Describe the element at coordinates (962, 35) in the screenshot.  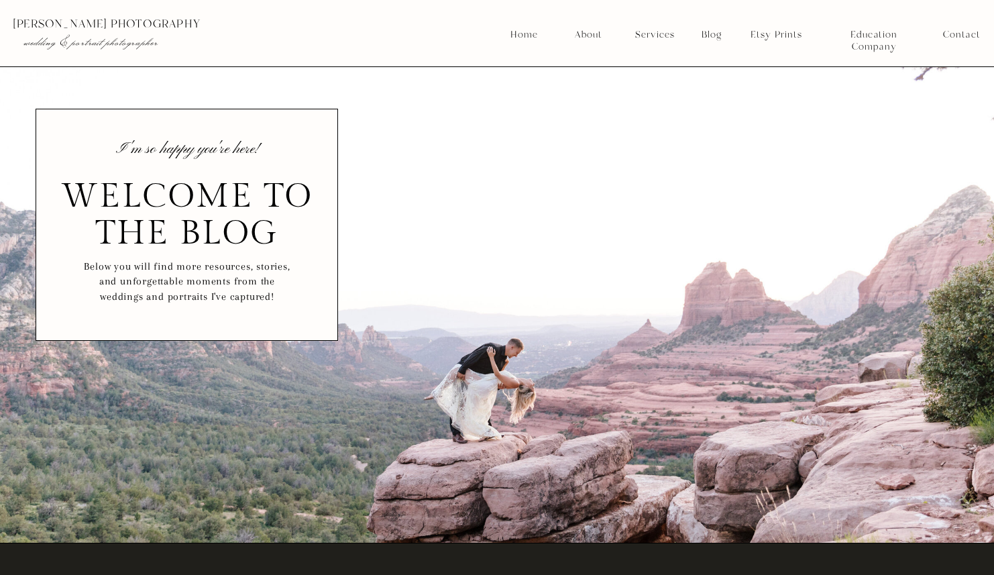
I see `nav: Contact` at that location.